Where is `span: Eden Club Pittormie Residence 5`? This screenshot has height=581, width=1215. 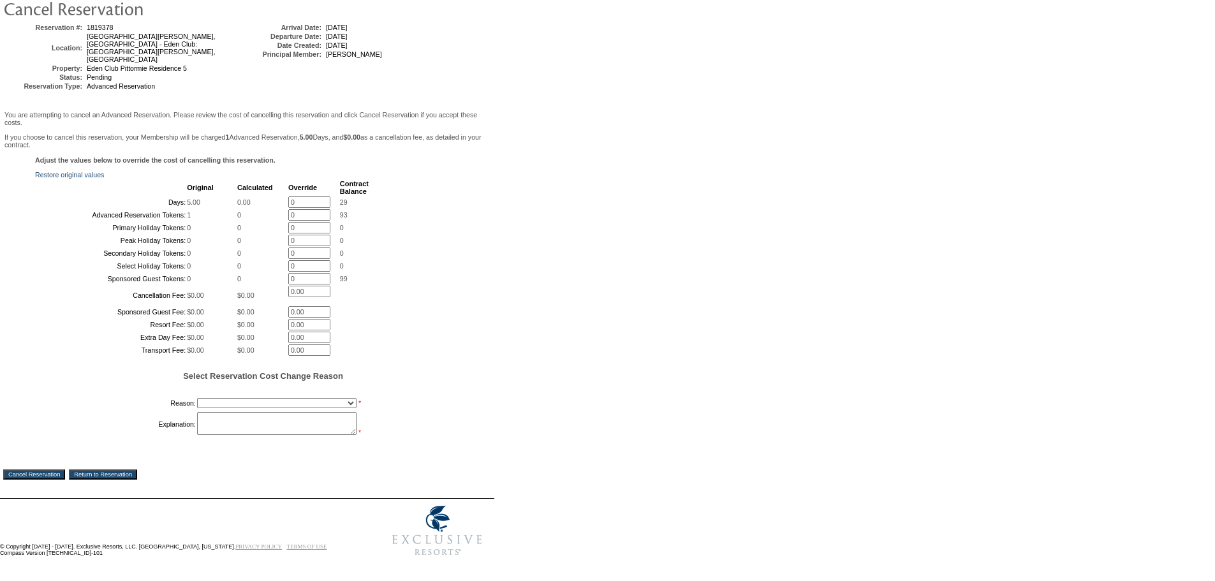 span: Eden Club Pittormie Residence 5 is located at coordinates (137, 68).